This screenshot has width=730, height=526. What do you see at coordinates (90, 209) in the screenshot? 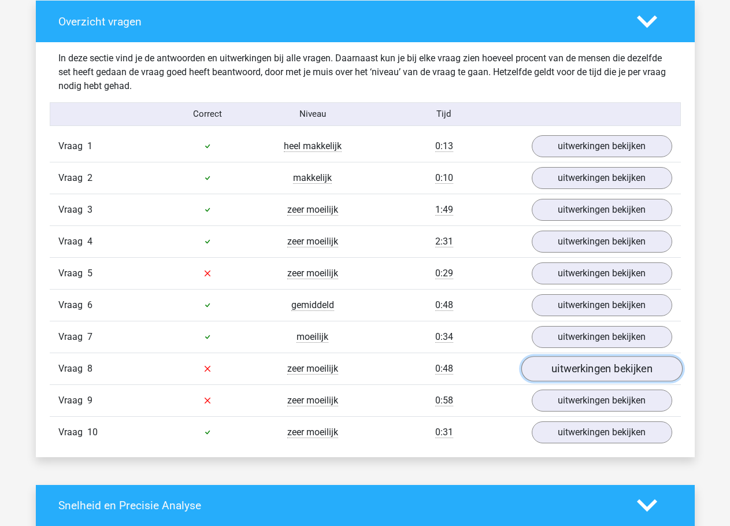
I see `span: 3` at bounding box center [90, 209].